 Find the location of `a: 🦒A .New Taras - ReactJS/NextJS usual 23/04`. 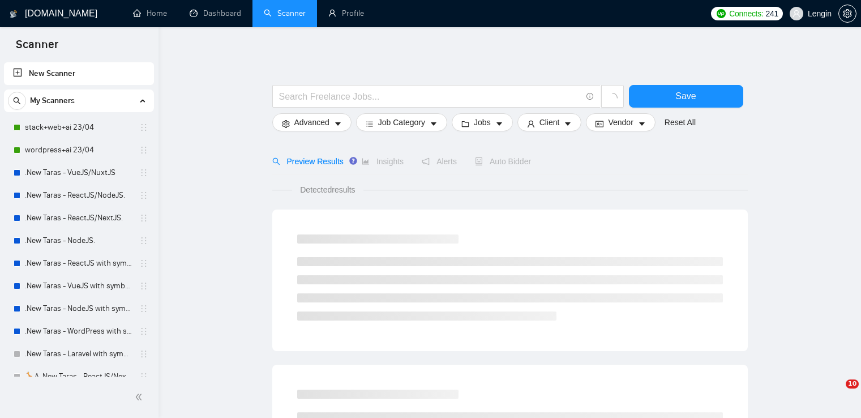

a: 🦒A .New Taras - ReactJS/NextJS usual 23/04 is located at coordinates (79, 377).